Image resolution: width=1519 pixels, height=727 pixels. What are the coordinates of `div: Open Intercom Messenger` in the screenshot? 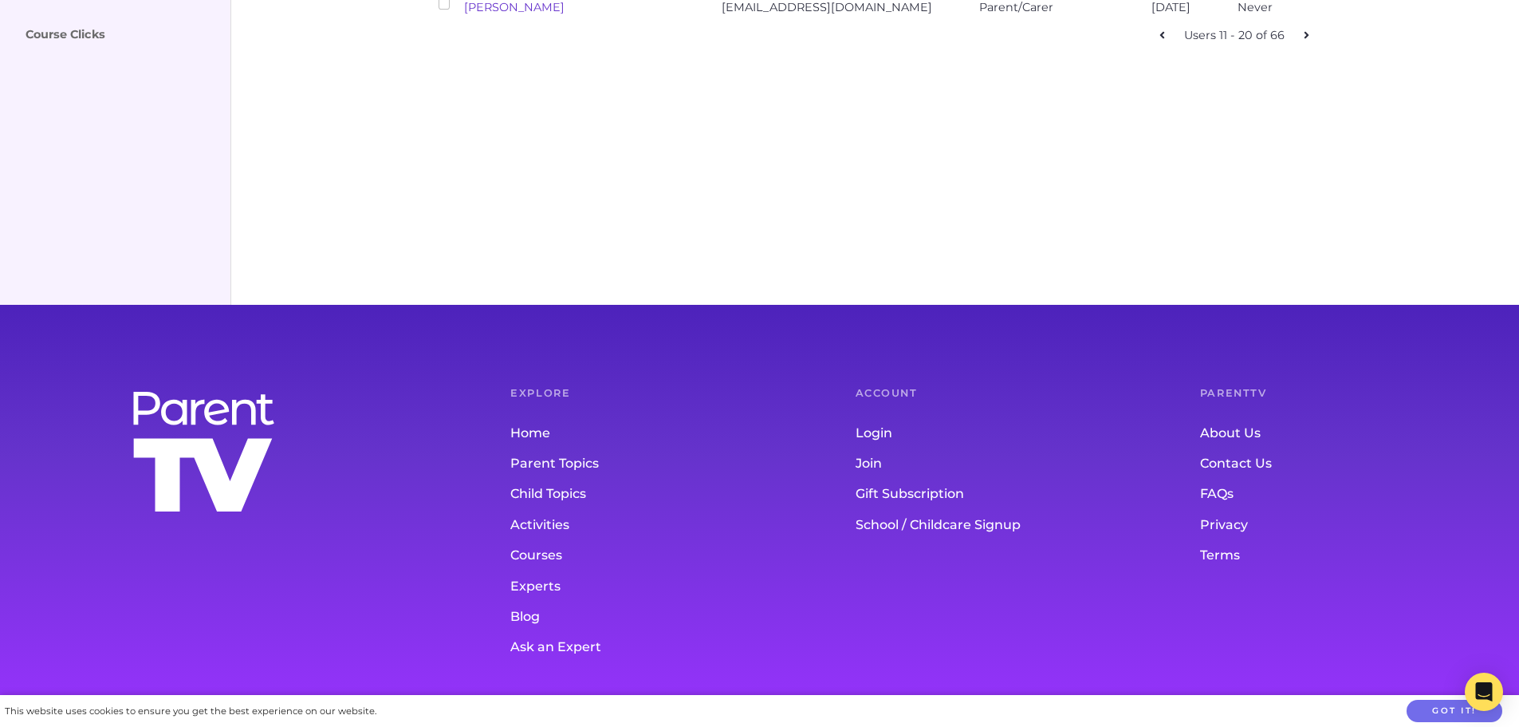 It's located at (1484, 692).